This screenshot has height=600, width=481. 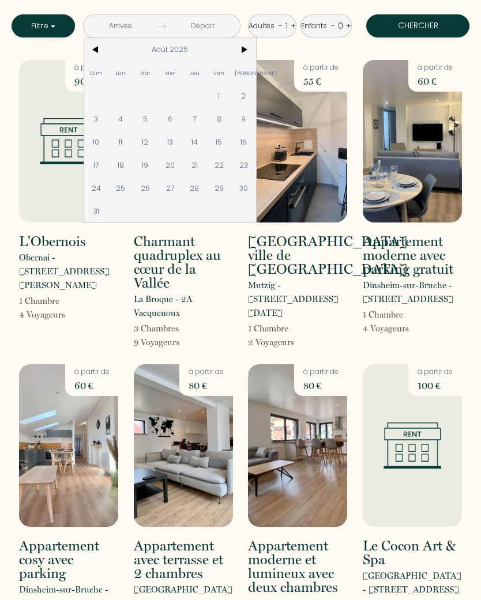 I want to click on button: Filtre, so click(x=43, y=26).